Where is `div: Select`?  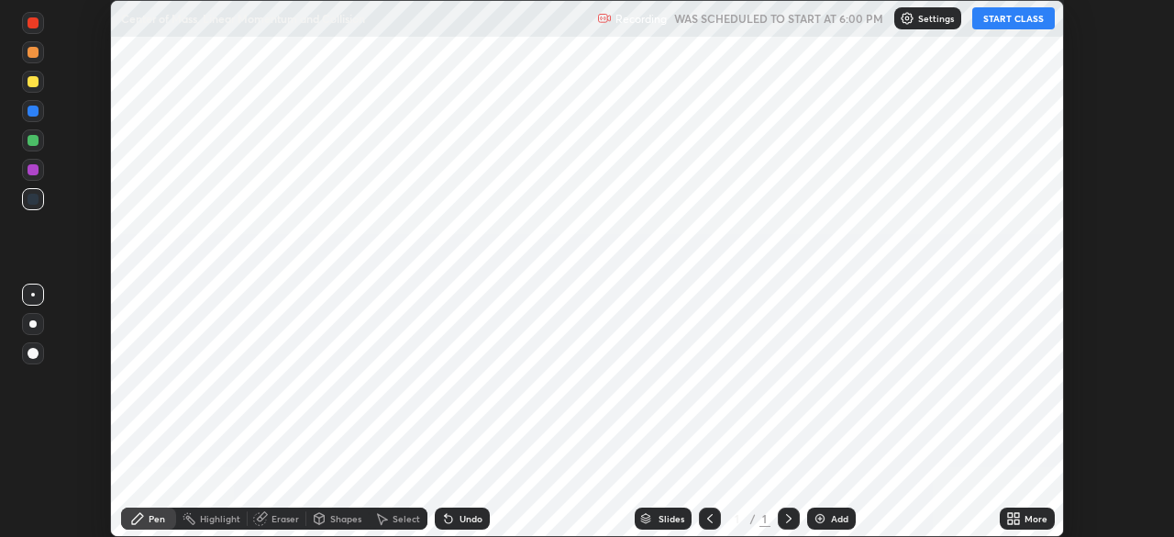 div: Select is located at coordinates (406, 518).